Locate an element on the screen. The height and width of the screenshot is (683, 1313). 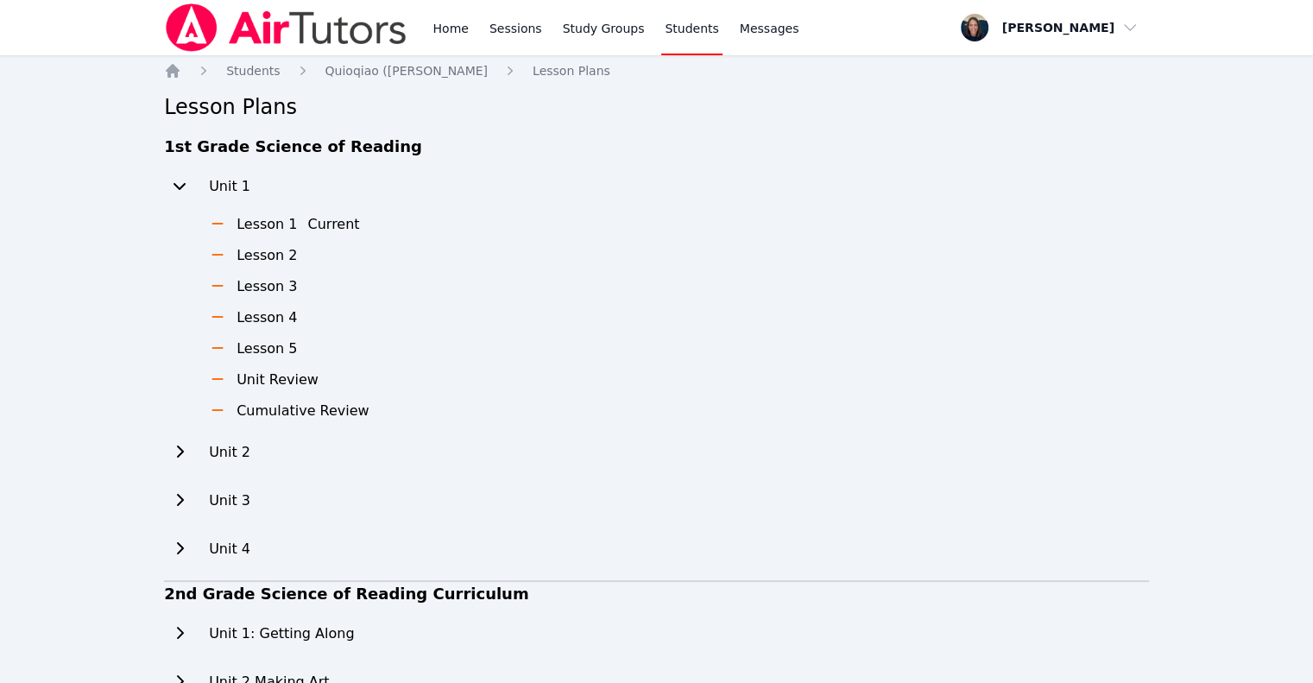
h2: Lesson Plans is located at coordinates (656, 107).